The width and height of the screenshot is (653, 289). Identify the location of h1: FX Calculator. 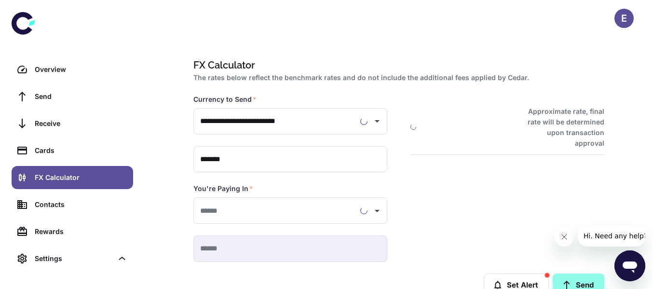
(397, 65).